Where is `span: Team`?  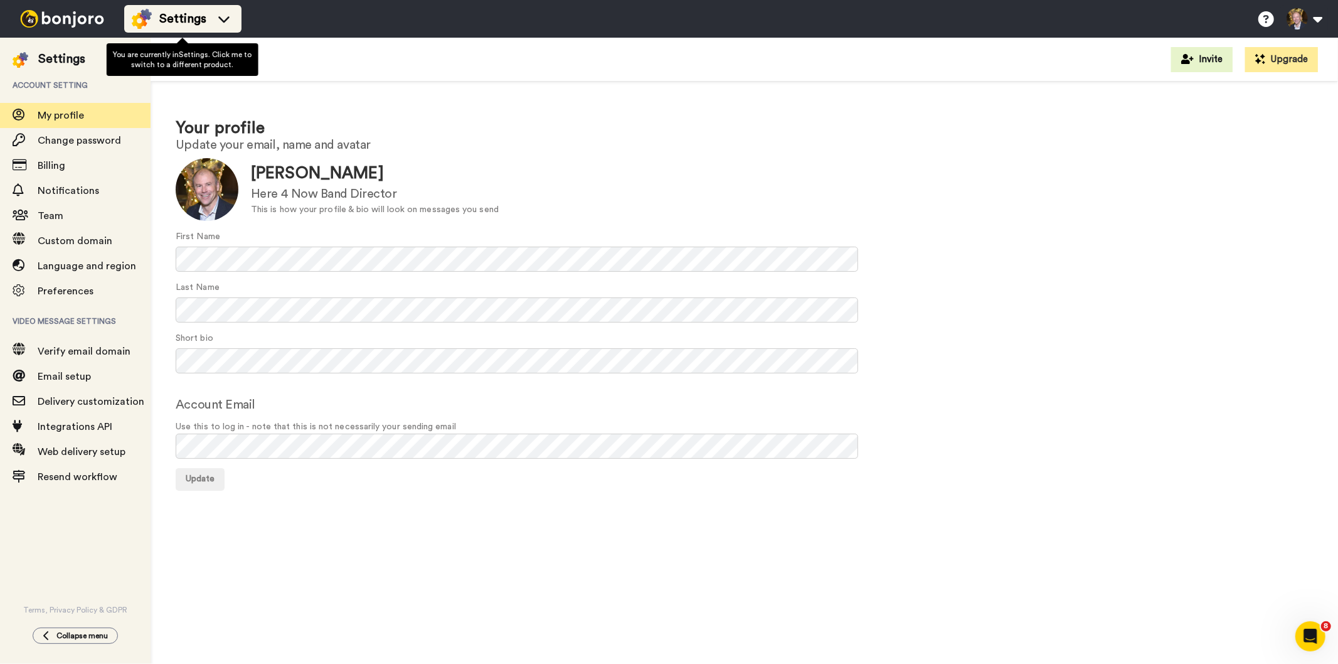 span: Team is located at coordinates (50, 216).